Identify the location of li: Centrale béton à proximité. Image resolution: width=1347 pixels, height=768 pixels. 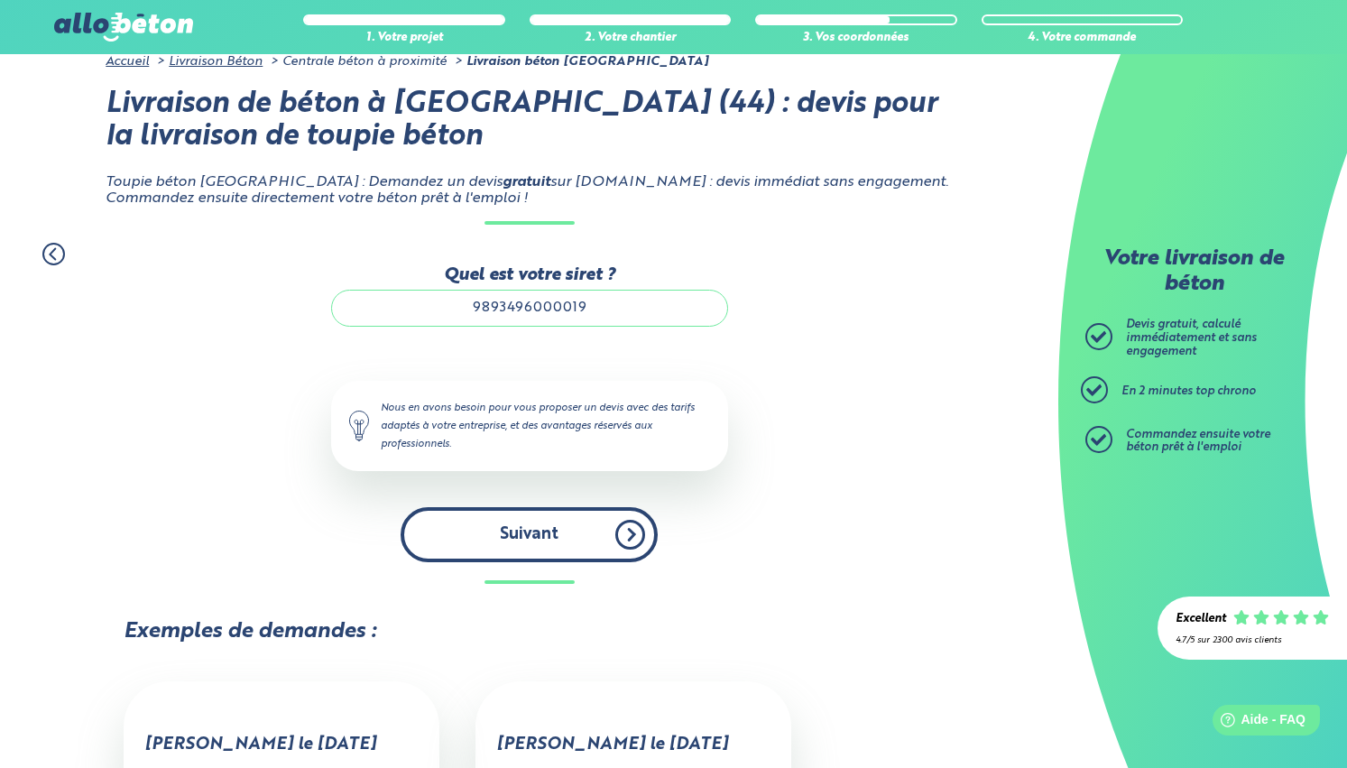
(356, 61).